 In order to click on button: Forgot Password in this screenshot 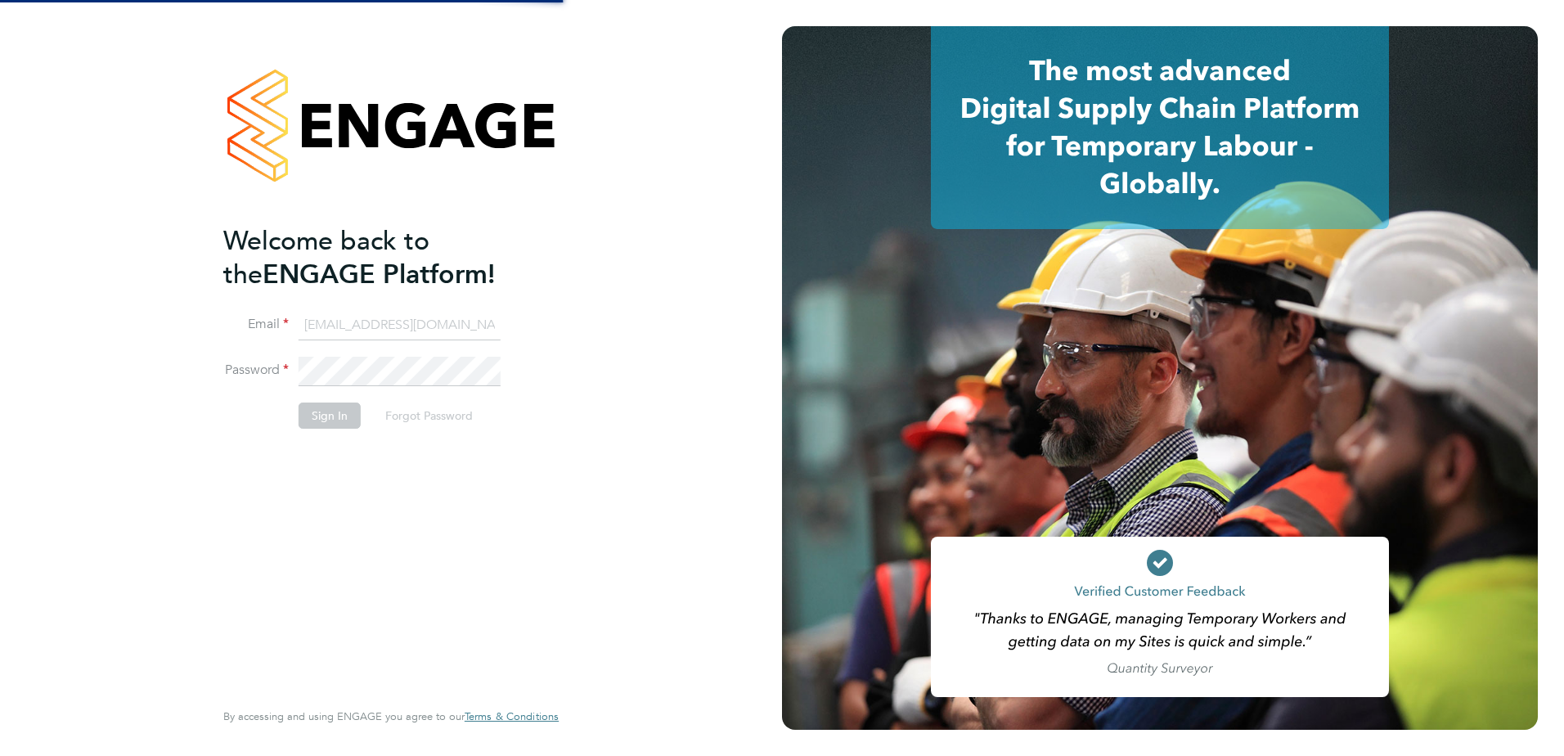, I will do `click(429, 415)`.